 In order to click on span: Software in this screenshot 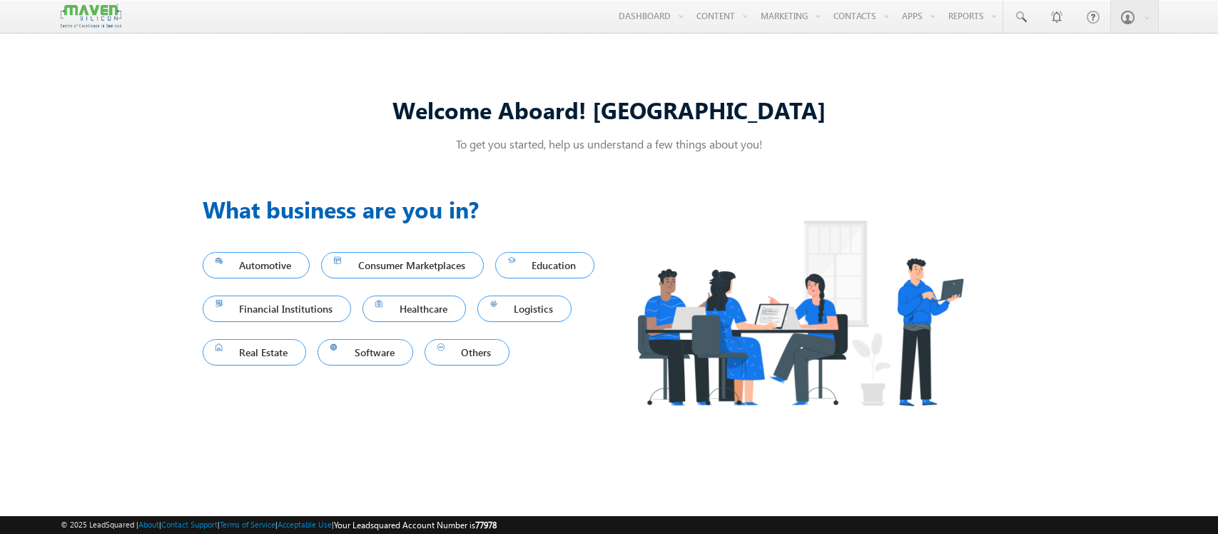, I will do `click(365, 352)`.